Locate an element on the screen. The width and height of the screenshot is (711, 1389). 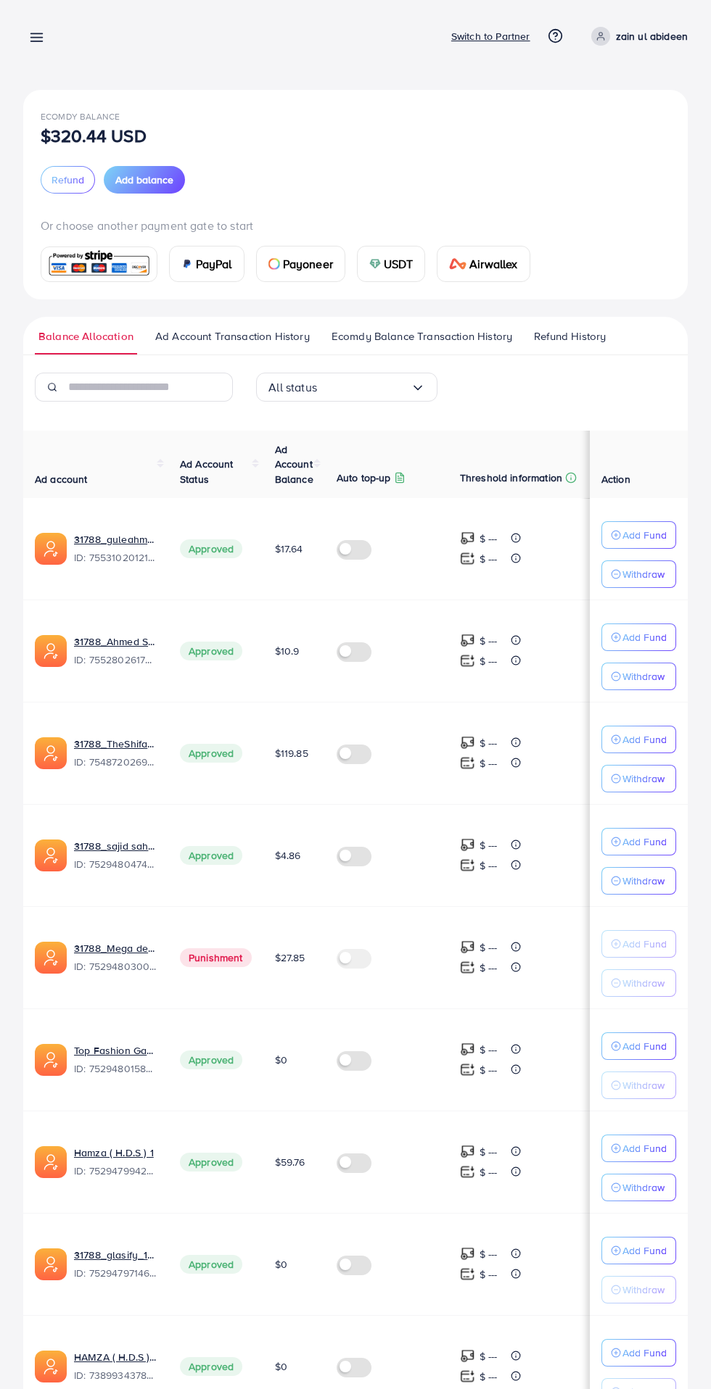
span: Add balance is located at coordinates (144, 180).